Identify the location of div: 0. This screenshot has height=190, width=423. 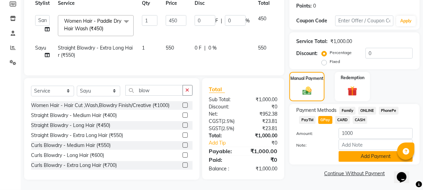
(315, 6).